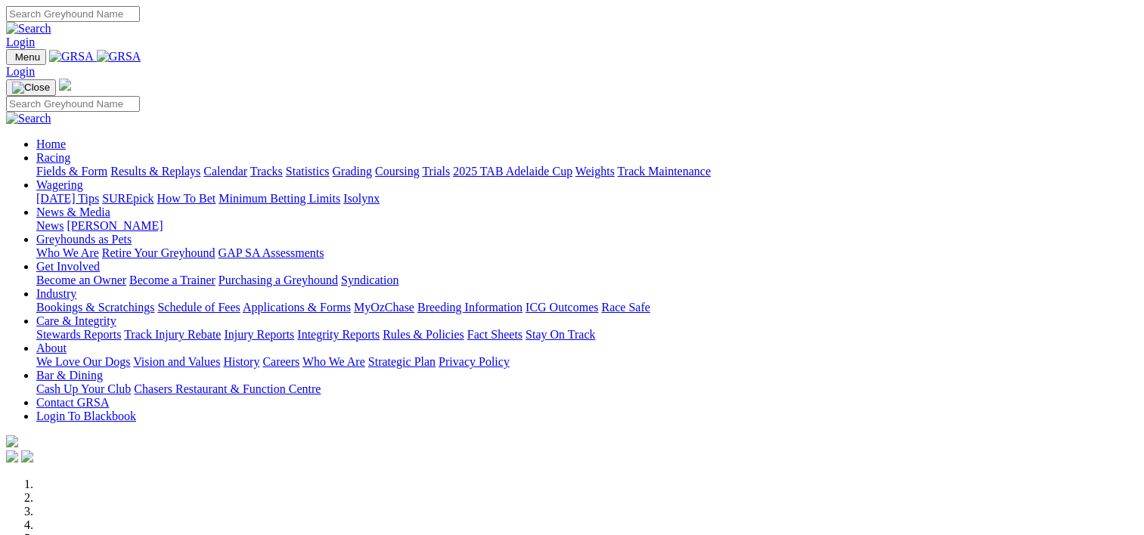 The width and height of the screenshot is (1144, 535). What do you see at coordinates (172, 334) in the screenshot?
I see `a: Track Injury Rebate` at bounding box center [172, 334].